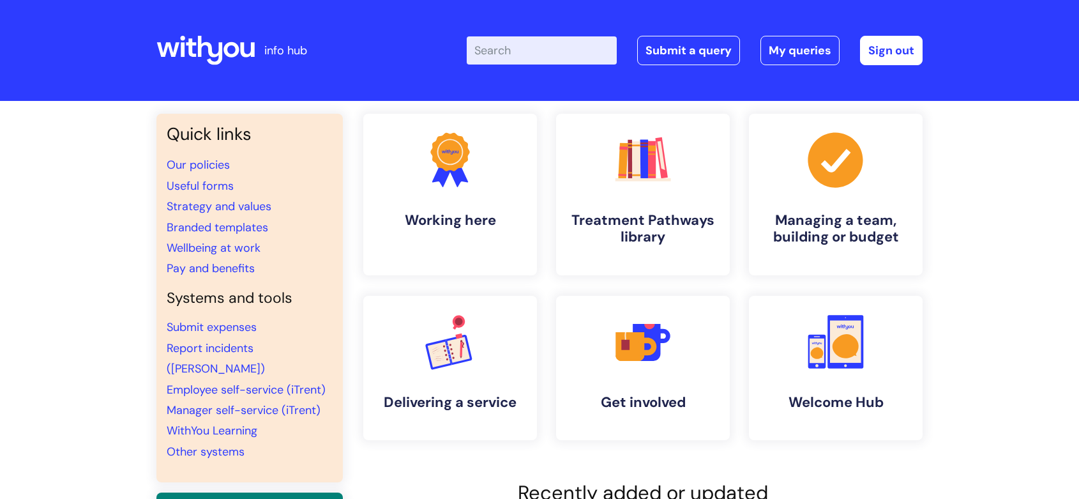  I want to click on a: Submit a query, so click(689, 50).